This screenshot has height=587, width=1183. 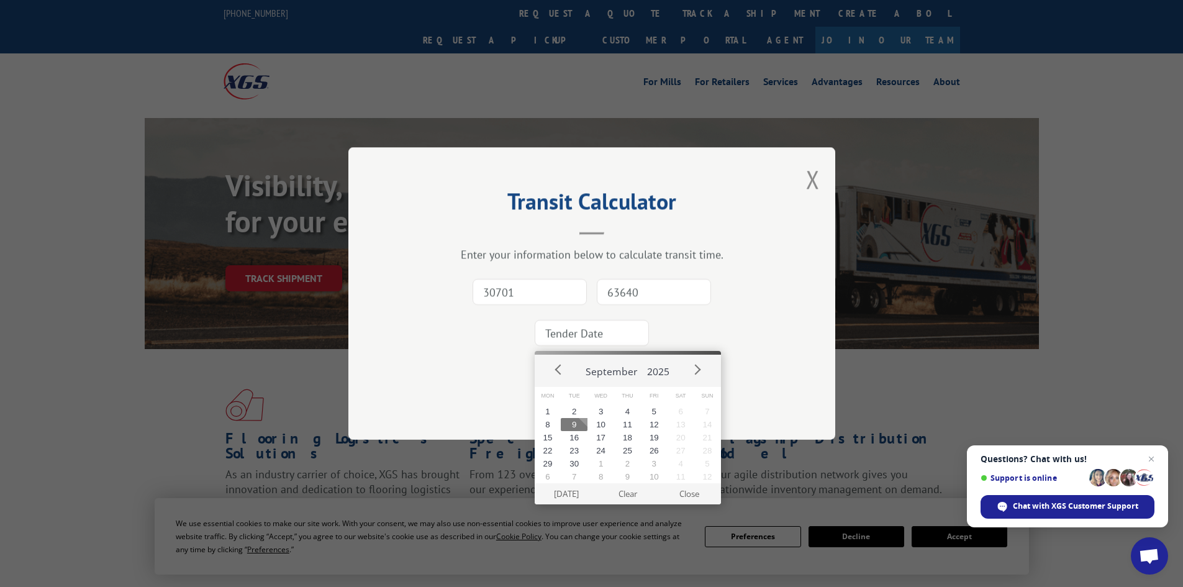 What do you see at coordinates (627, 450) in the screenshot?
I see `button: 25` at bounding box center [627, 450].